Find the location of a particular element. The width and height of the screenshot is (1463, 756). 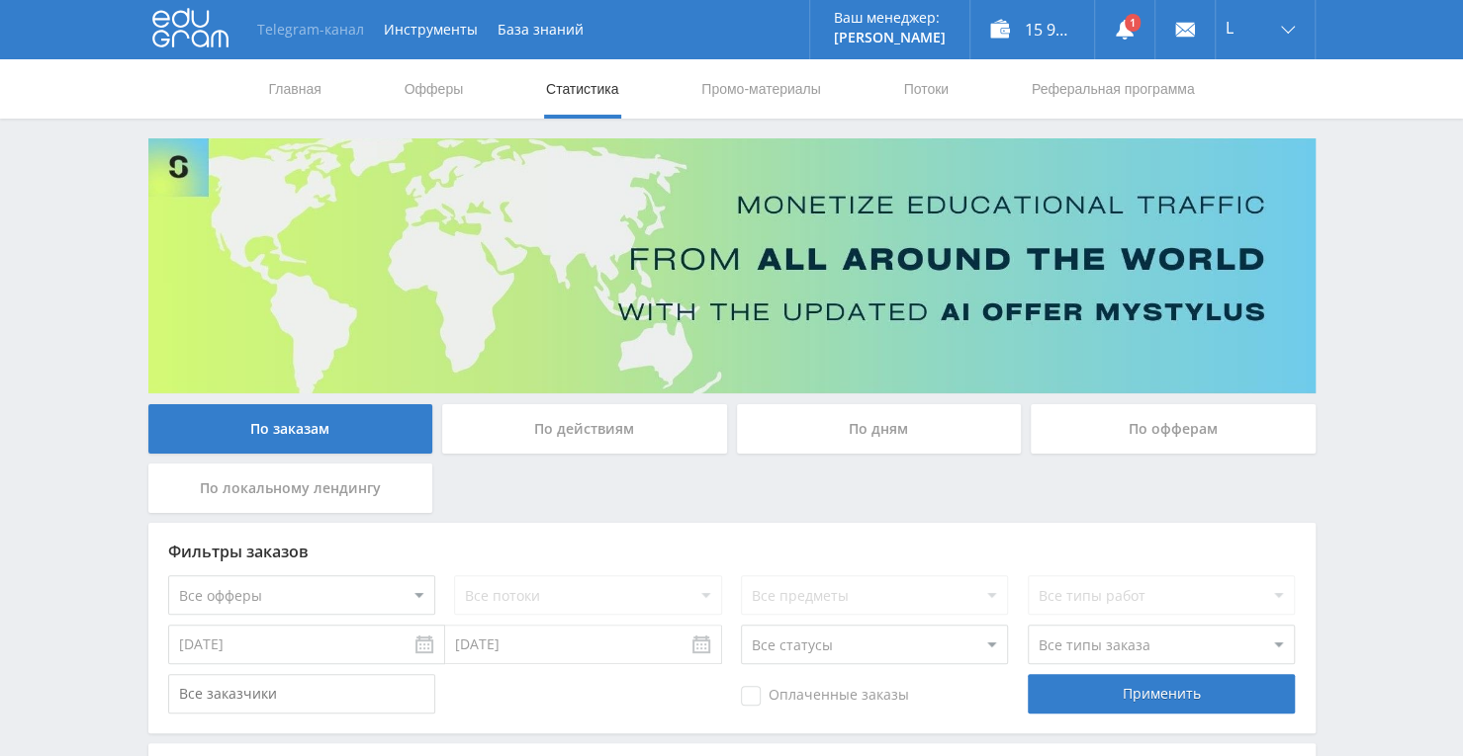

p: Ваш менеджер: is located at coordinates (889, 18).